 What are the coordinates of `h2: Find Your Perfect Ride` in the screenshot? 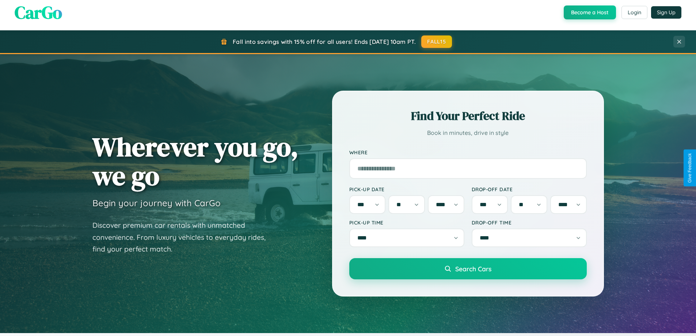 It's located at (468, 116).